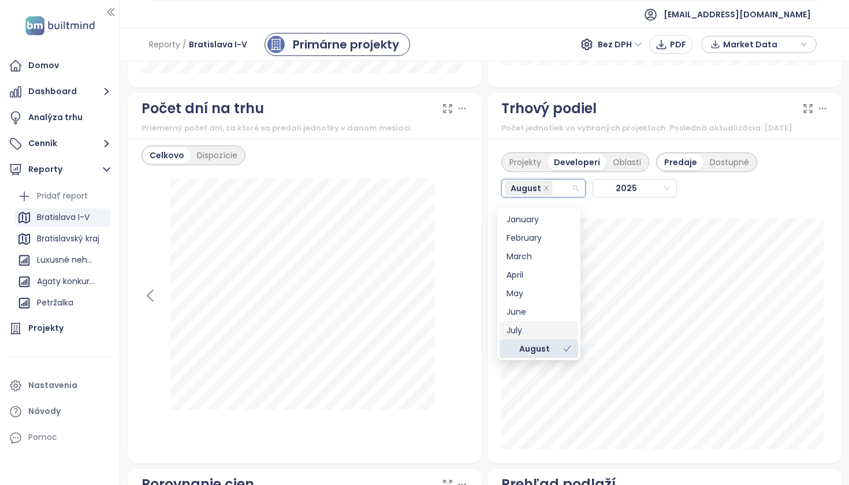  Describe the element at coordinates (62, 196) in the screenshot. I see `div: Pridať report` at that location.